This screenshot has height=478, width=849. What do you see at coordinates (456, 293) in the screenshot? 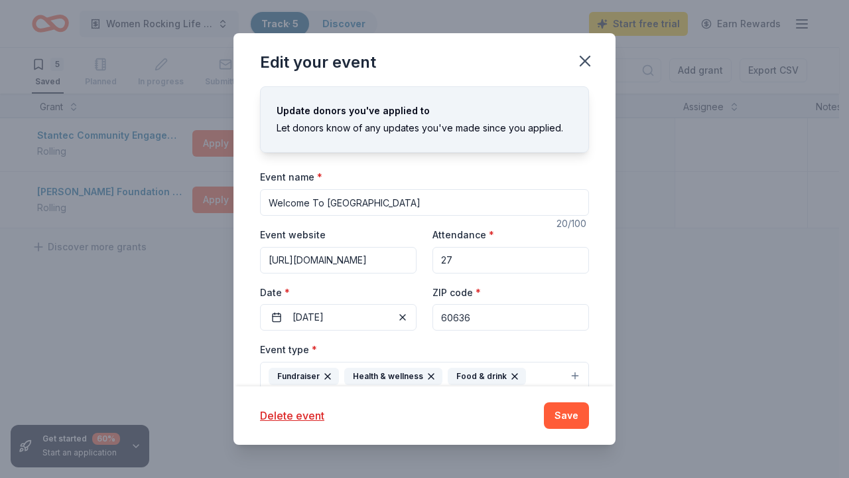
I see `label: ZIP code` at bounding box center [456, 293].